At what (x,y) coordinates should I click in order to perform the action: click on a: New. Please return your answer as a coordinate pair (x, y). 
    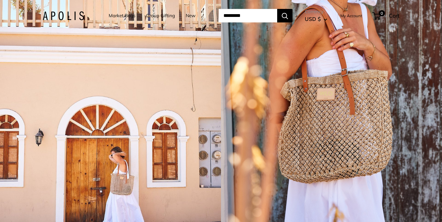
    Looking at the image, I should click on (191, 16).